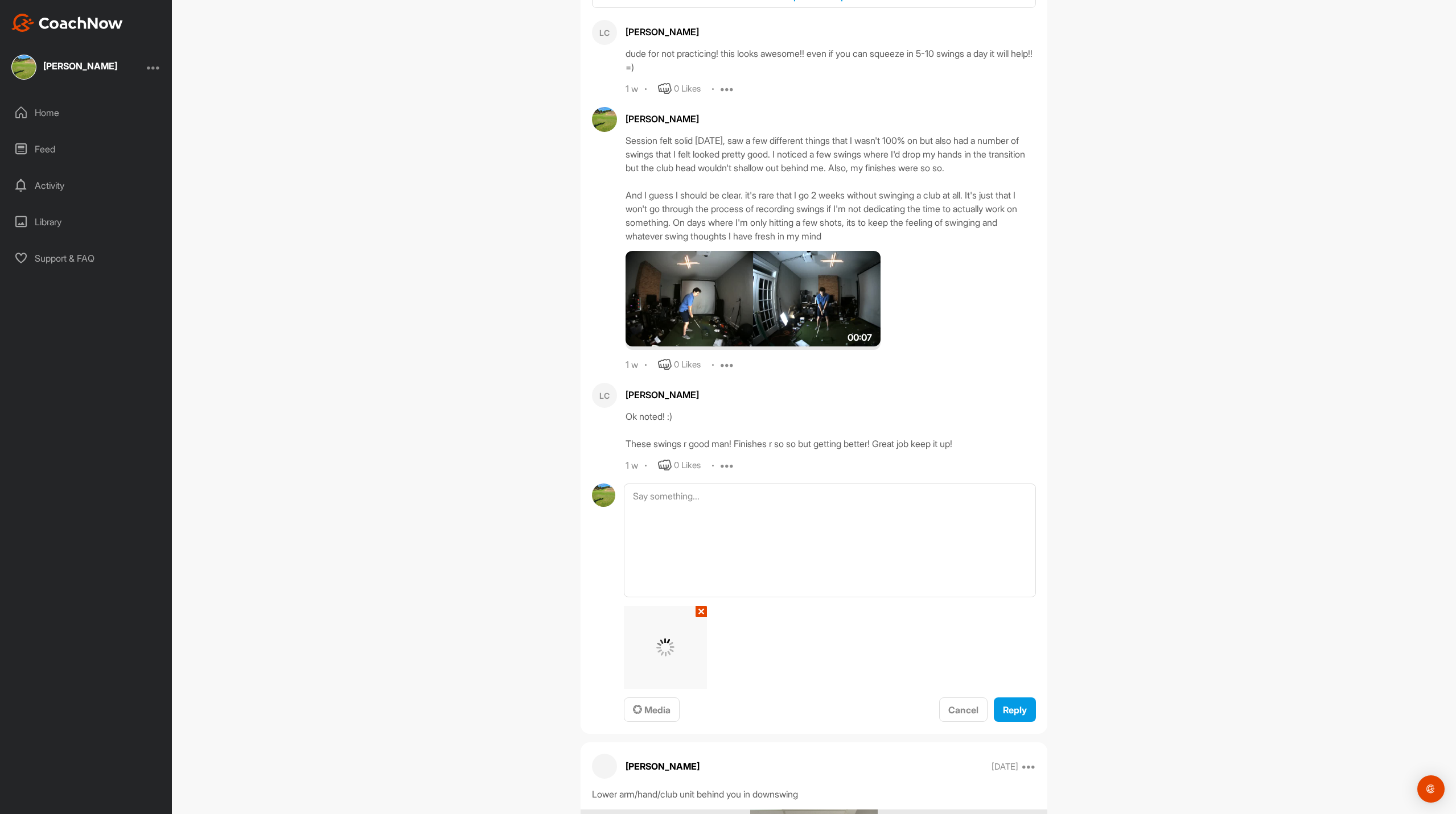 Image resolution: width=1456 pixels, height=814 pixels. Describe the element at coordinates (67, 22) in the screenshot. I see `img: CoachNow` at that location.